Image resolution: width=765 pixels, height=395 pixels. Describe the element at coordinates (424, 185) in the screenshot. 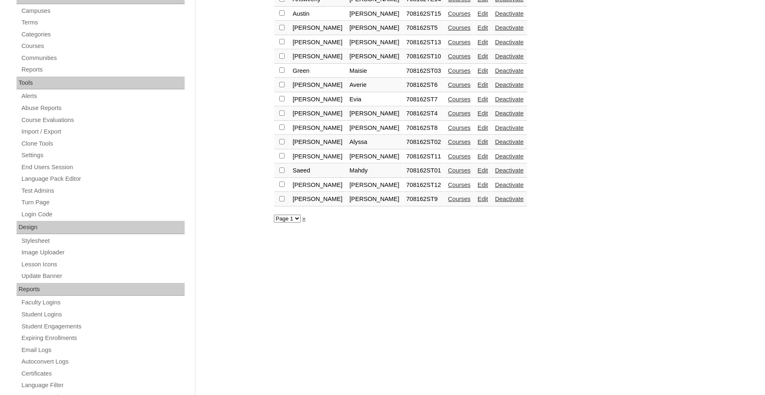

I see `td: 708162ST12` at that location.